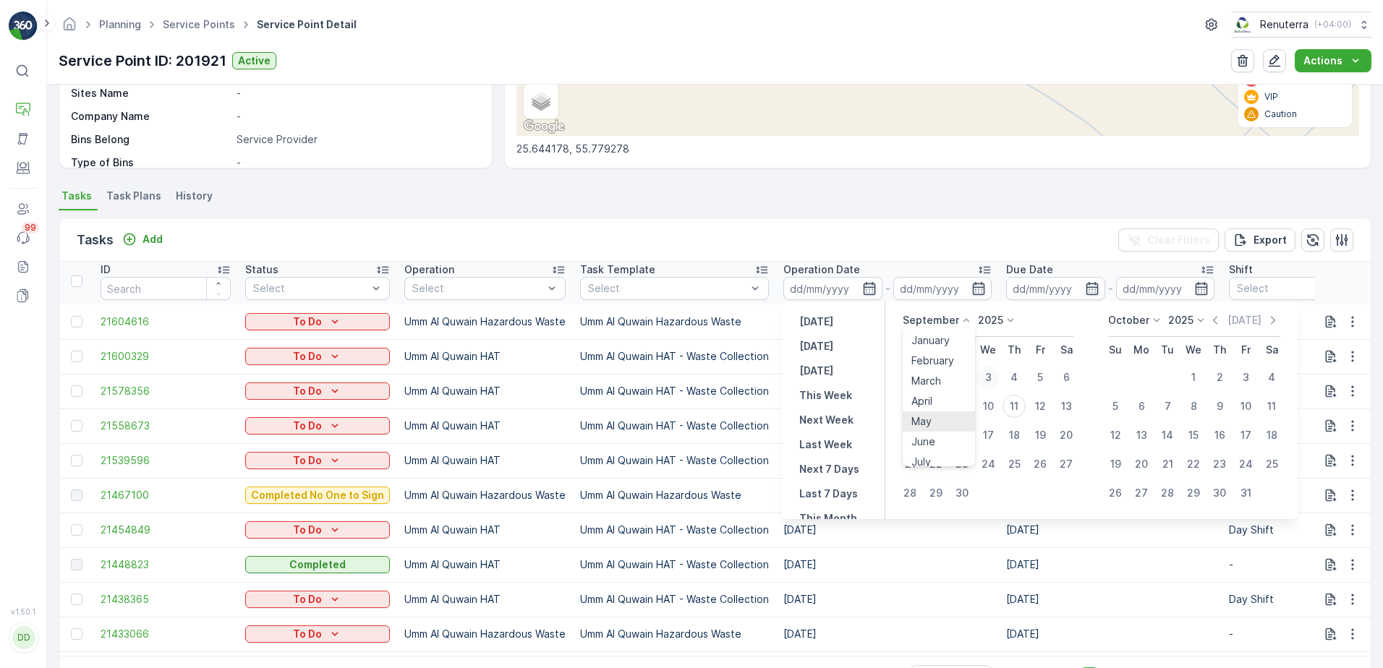  What do you see at coordinates (23, 612) in the screenshot?
I see `span: v 1.50.1` at bounding box center [23, 612].